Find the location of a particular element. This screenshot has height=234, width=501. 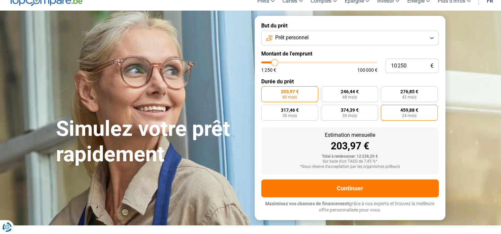

label: Montant de l'emprunt is located at coordinates (350, 54).